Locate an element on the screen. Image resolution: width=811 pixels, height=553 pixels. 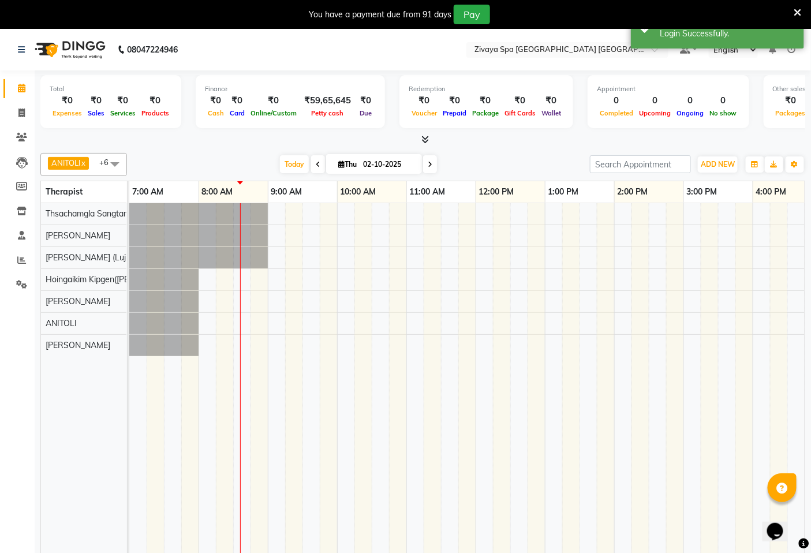
button: ADD NEW is located at coordinates (718, 165).